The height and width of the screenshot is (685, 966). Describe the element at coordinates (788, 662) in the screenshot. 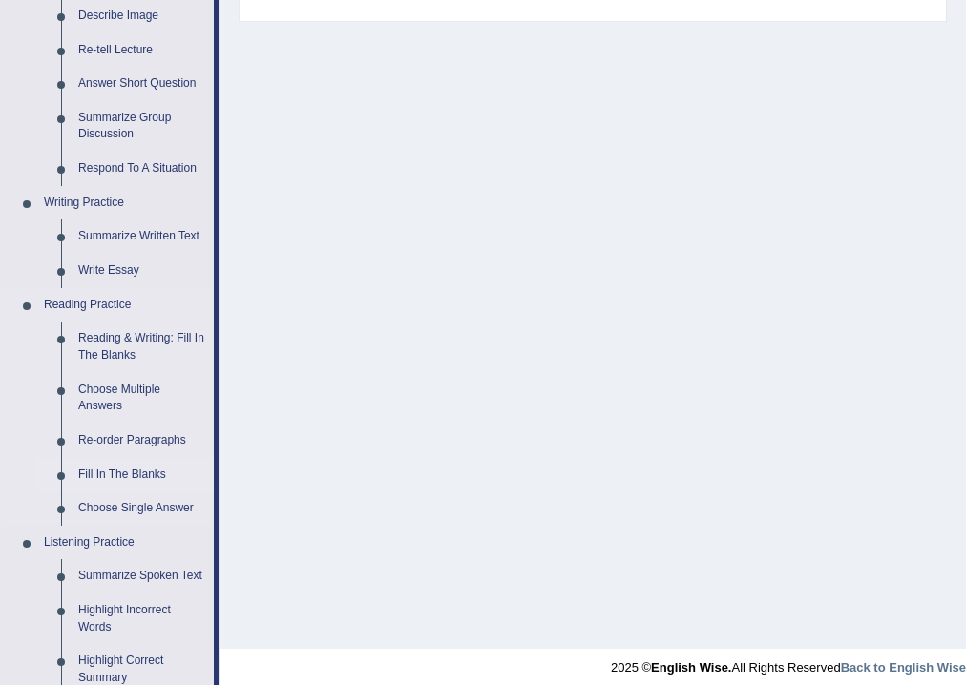

I see `div: 2025 © All Rights Reserved` at that location.